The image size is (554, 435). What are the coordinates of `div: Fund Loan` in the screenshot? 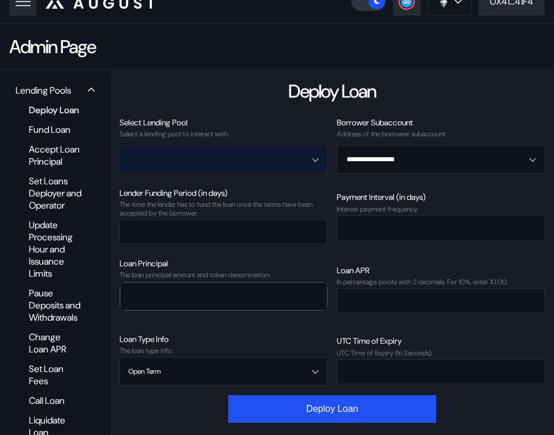 It's located at (55, 129).